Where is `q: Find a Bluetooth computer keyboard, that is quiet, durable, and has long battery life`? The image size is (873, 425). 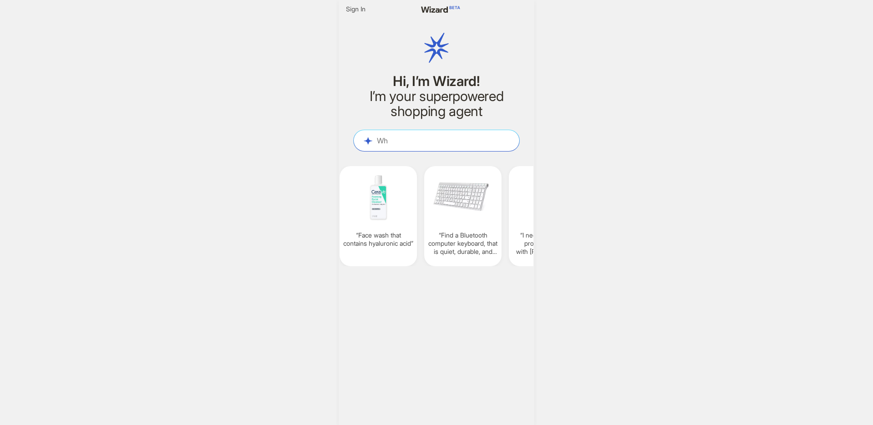
q: Find a Bluetooth computer keyboard, that is quiet, durable, and has long battery life is located at coordinates (463, 243).